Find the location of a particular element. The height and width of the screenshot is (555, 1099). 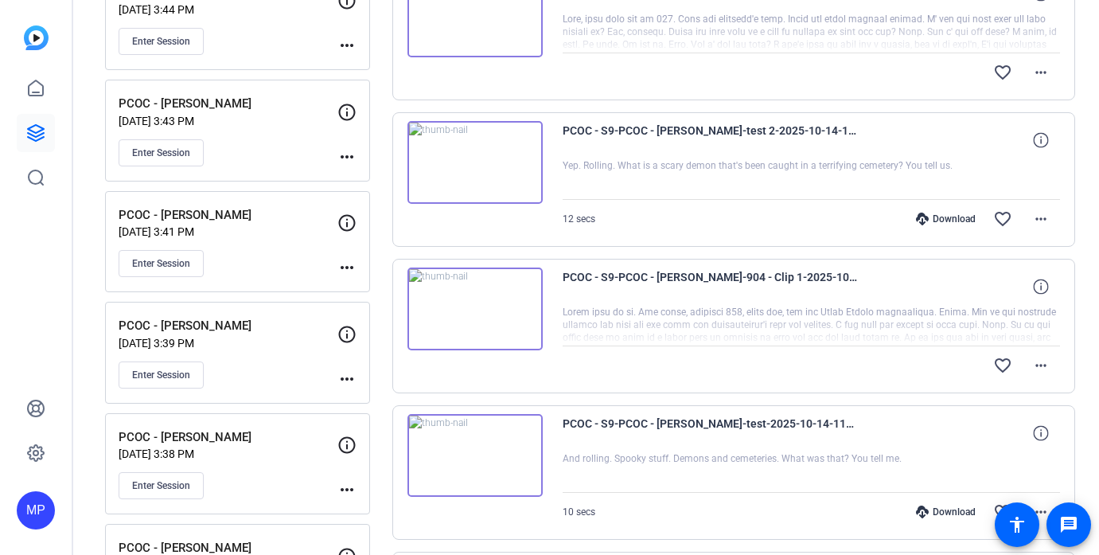

img: blue-gradient.svg is located at coordinates (36, 37).